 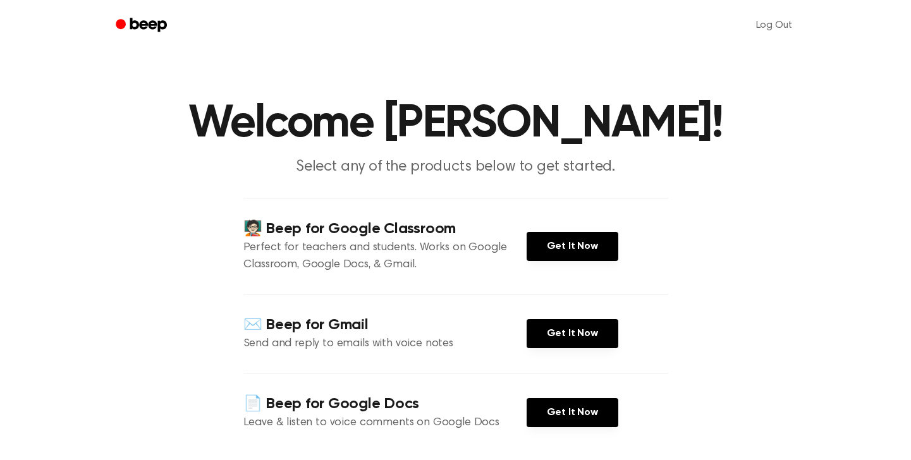 What do you see at coordinates (385, 325) in the screenshot?
I see `h4: ✉️ Beep for Gmail` at bounding box center [385, 325].